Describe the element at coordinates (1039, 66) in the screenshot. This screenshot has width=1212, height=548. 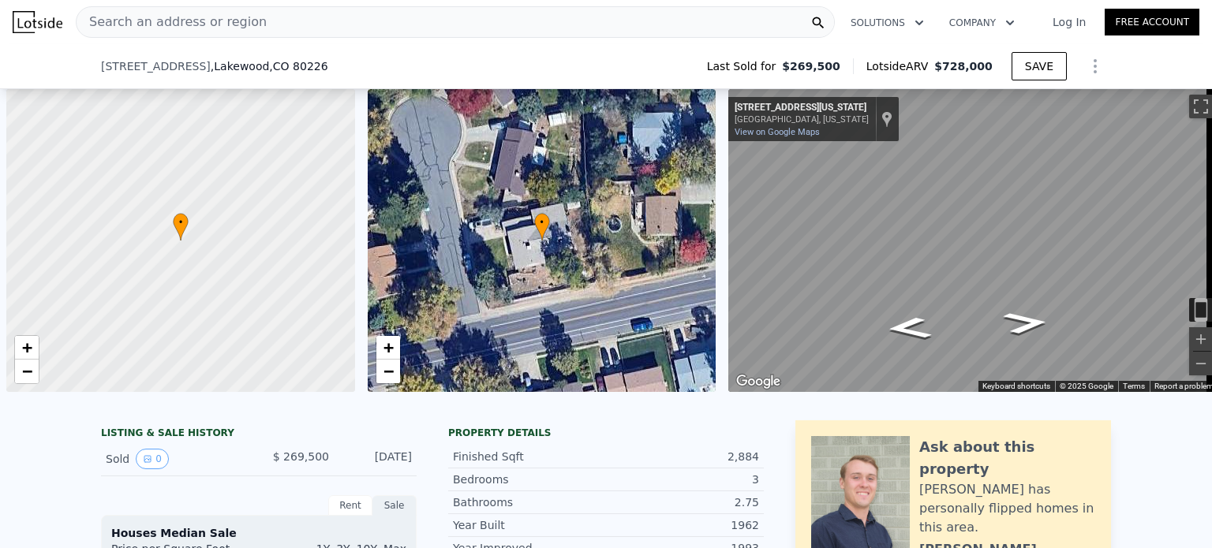
I see `button: SAVE` at that location.